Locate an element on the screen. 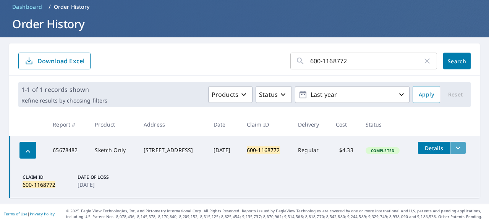  td: $4.33 is located at coordinates (345, 150).